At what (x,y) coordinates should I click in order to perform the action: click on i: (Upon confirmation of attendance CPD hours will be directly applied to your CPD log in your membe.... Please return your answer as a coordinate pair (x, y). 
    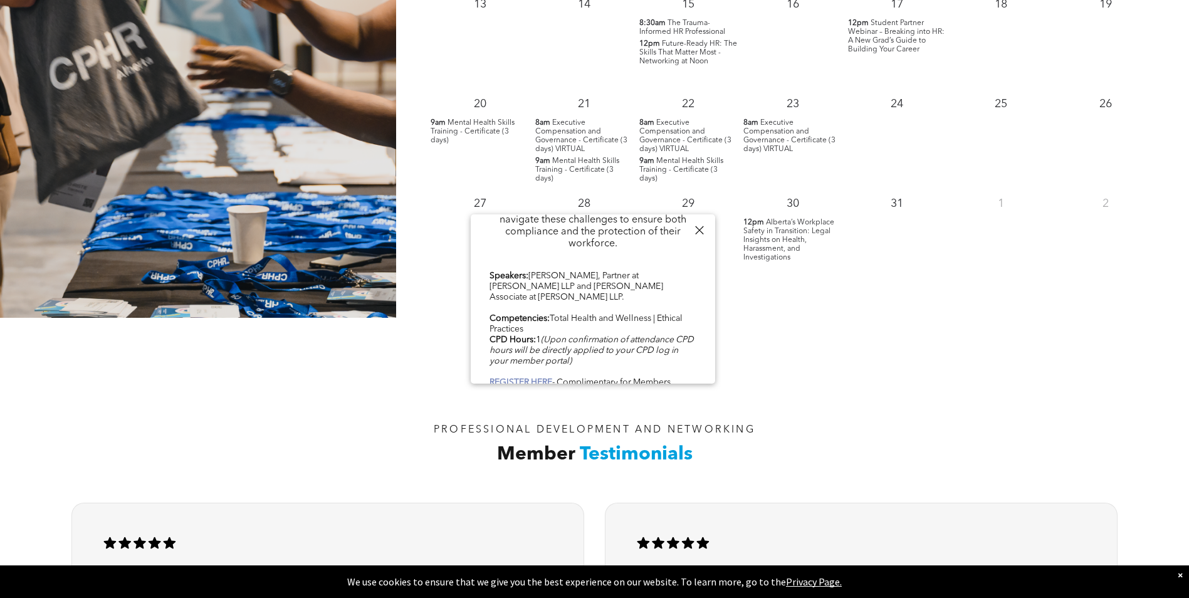
    Looking at the image, I should click on (592, 351).